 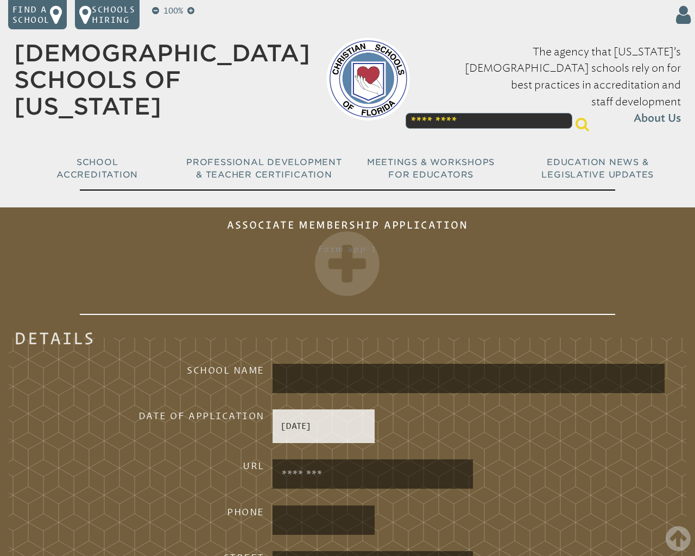 I want to click on h3: Date of Application, so click(x=181, y=415).